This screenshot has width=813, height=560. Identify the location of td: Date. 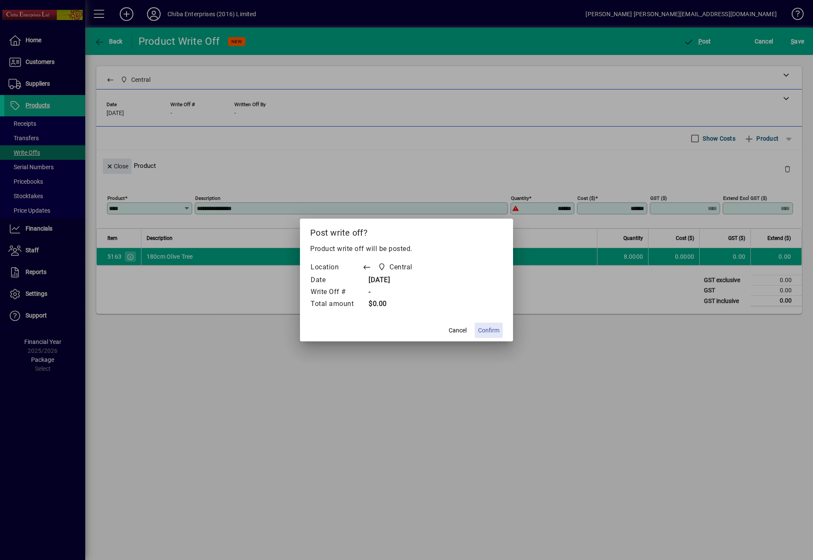
(336, 280).